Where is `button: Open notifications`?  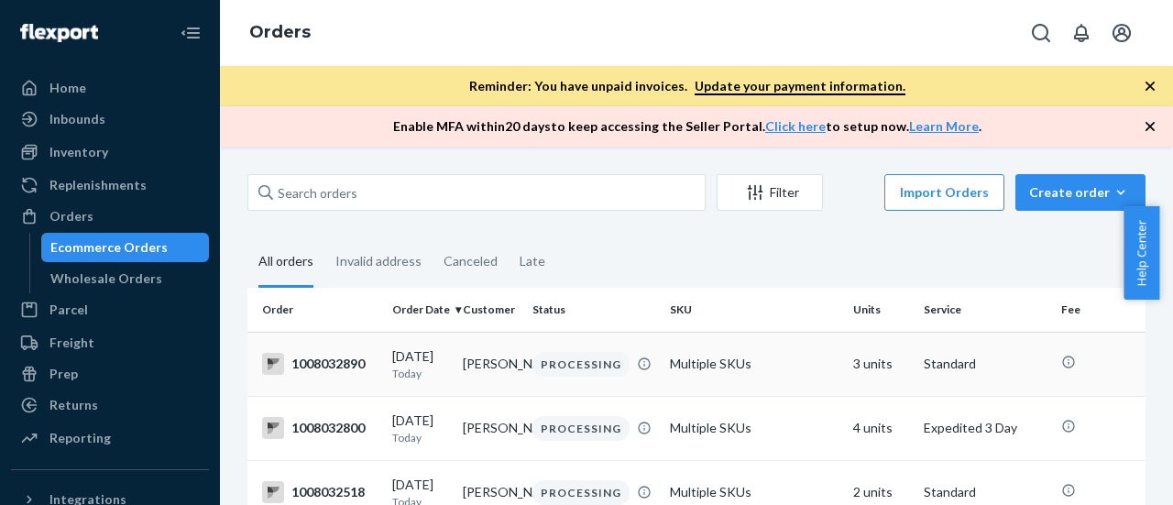 button: Open notifications is located at coordinates (1082, 33).